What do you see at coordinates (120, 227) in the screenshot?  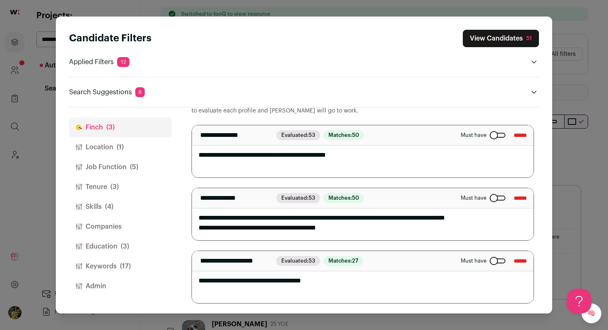 I see `button: Companies` at bounding box center [120, 227].